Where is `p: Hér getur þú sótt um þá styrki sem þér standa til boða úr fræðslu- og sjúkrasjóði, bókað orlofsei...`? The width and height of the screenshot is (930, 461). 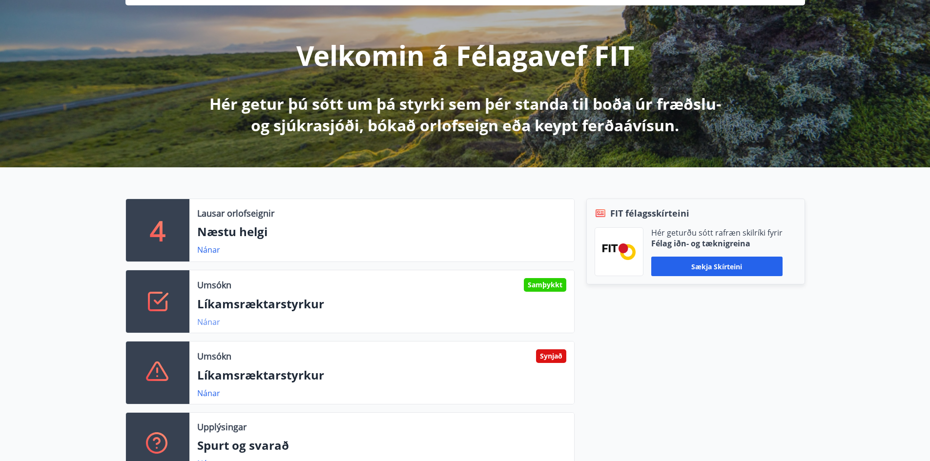 p: Hér getur þú sótt um þá styrki sem þér standa til boða úr fræðslu- og sjúkrasjóði, bókað orlofsei... is located at coordinates (465, 115).